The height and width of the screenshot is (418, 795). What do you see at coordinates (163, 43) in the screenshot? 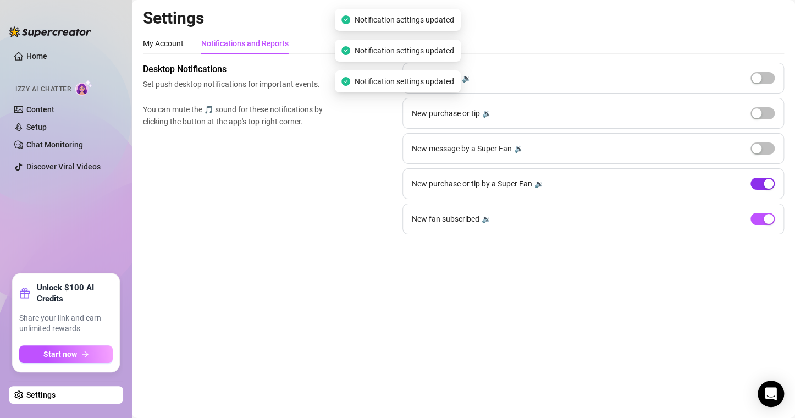
I see `div: My Account` at bounding box center [163, 43].